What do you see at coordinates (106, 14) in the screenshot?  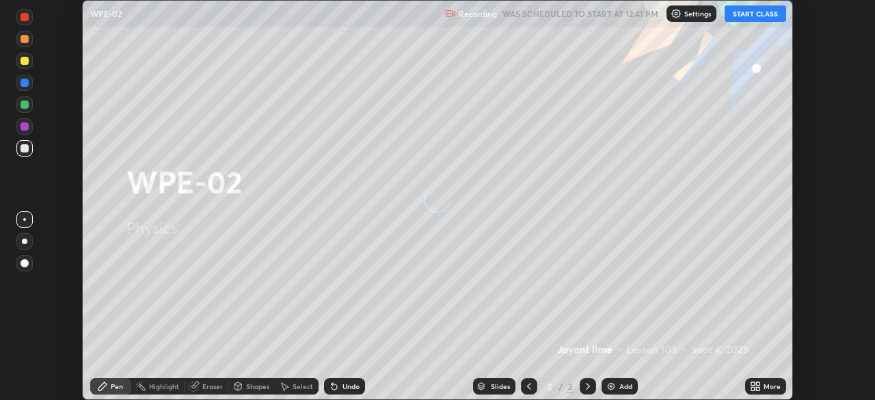 I see `p: WPE-02` at bounding box center [106, 14].